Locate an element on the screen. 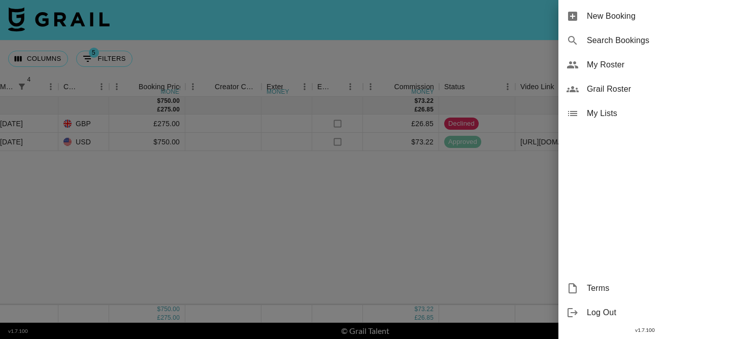 This screenshot has width=731, height=339. span: Grail Roster is located at coordinates (655, 89).